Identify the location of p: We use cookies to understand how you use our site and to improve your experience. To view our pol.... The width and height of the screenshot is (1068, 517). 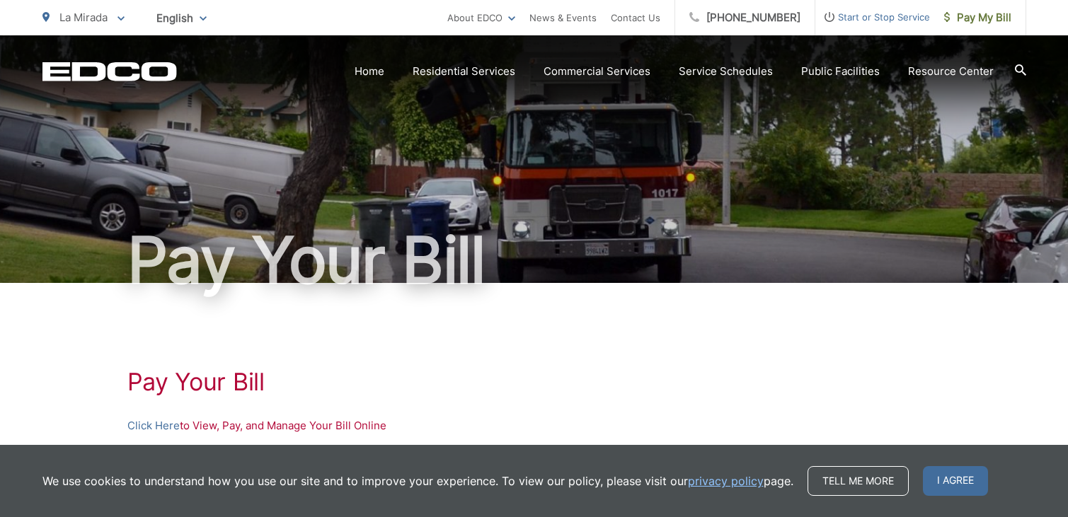
(417, 481).